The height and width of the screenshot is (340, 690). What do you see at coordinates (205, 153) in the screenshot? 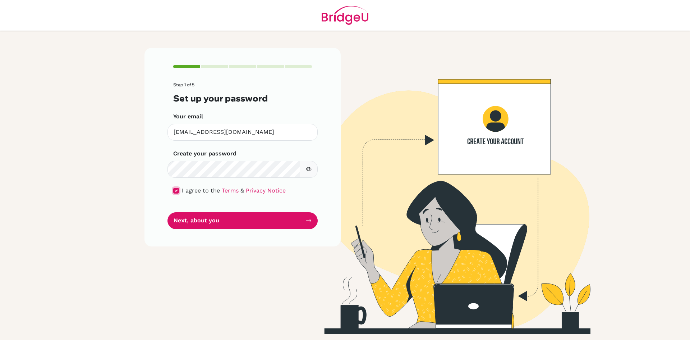
I see `label: Create your password` at bounding box center [205, 153].